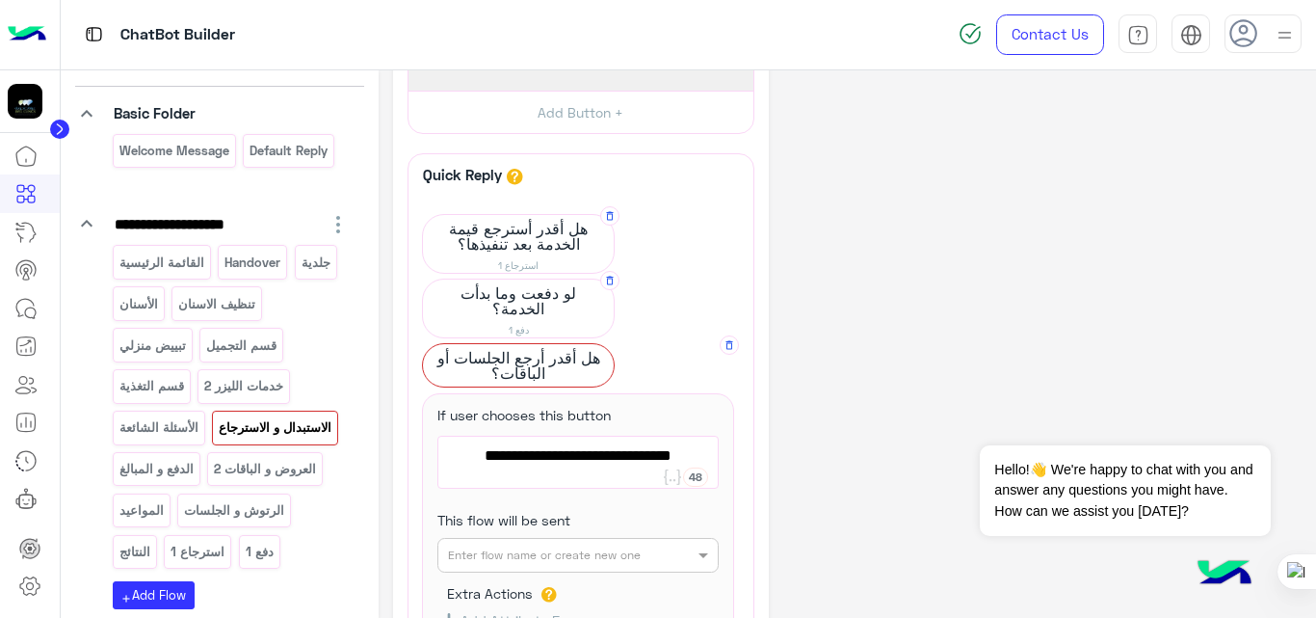 The width and height of the screenshot is (1316, 618). Describe the element at coordinates (696, 477) in the screenshot. I see `div: 48` at that location.